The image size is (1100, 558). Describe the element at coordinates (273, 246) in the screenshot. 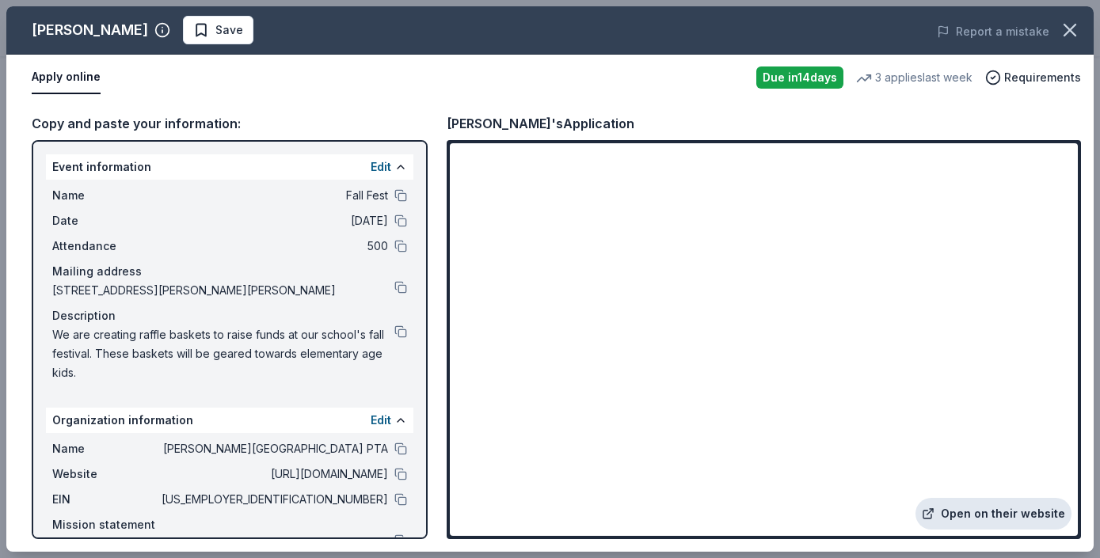

I see `span: 500` at that location.